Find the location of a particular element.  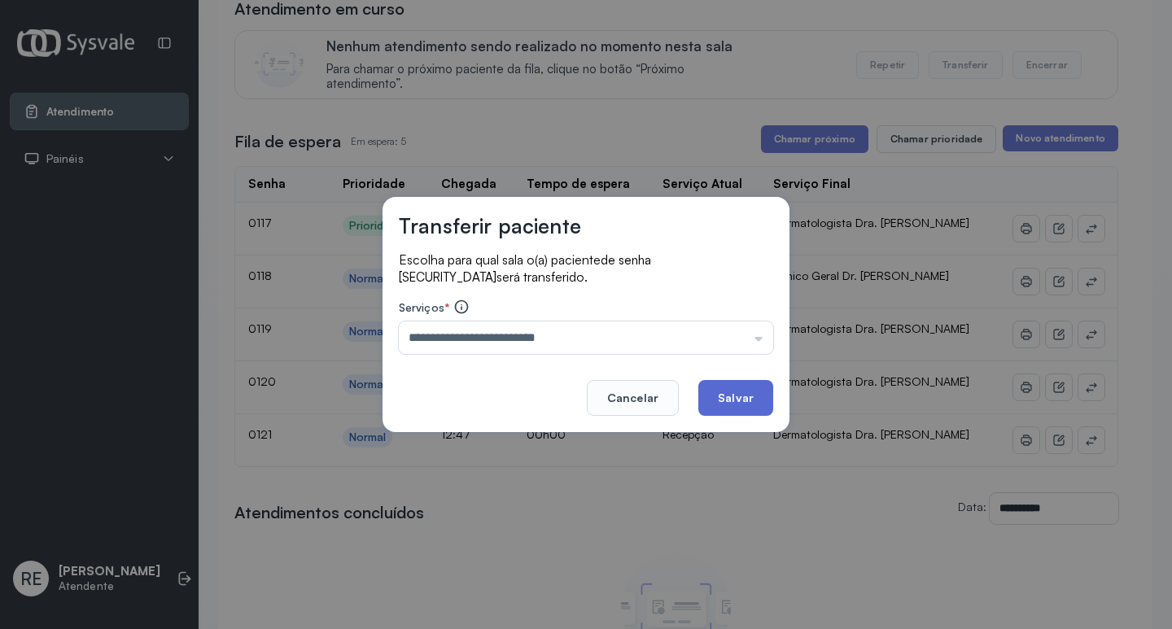

p: Escolha para qual sala o(a) paciente será transferido. is located at coordinates (586, 269).